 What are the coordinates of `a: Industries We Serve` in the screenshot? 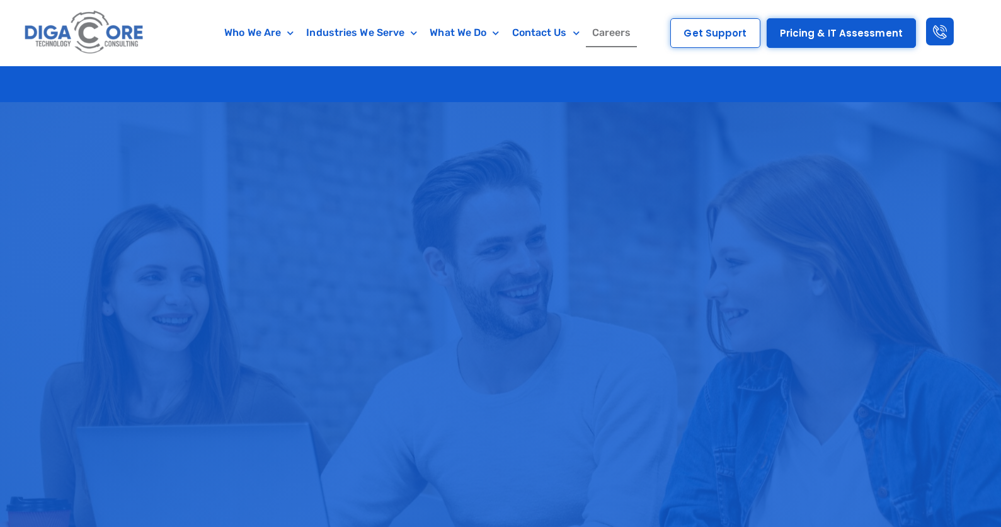 It's located at (362, 33).